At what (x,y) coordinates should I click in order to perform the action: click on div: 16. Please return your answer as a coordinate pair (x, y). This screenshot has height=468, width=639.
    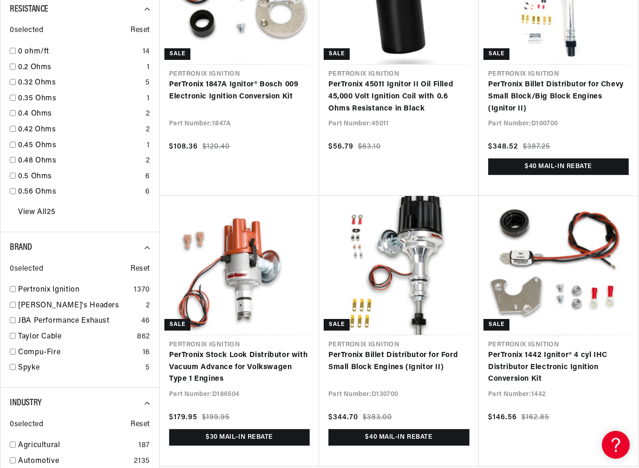
    Looking at the image, I should click on (146, 353).